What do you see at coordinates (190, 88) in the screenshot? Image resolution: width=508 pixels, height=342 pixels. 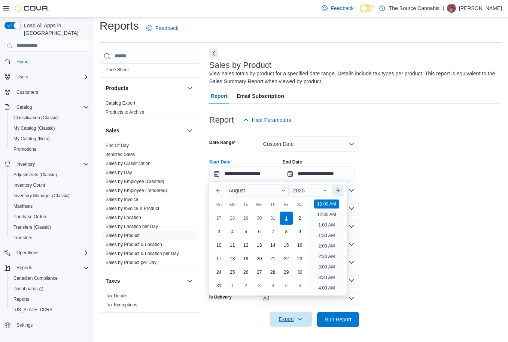 I see `button: Products` at bounding box center [190, 88].